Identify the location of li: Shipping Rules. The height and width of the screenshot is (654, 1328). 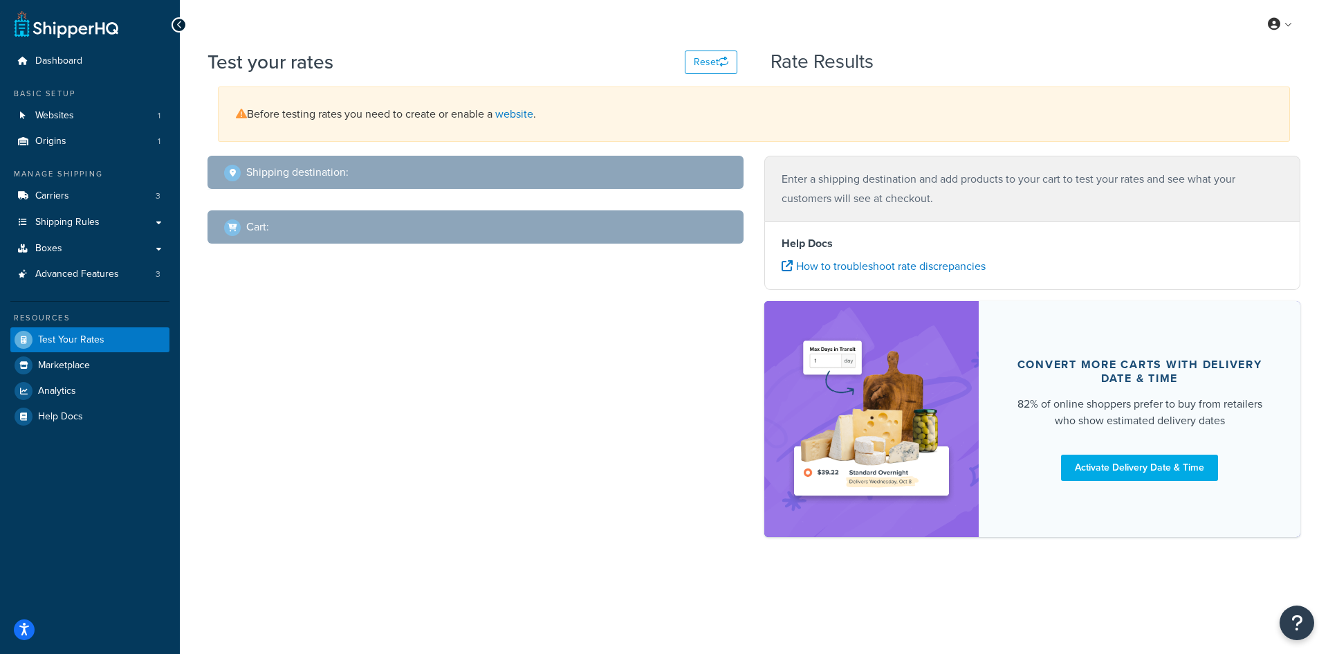
(90, 222).